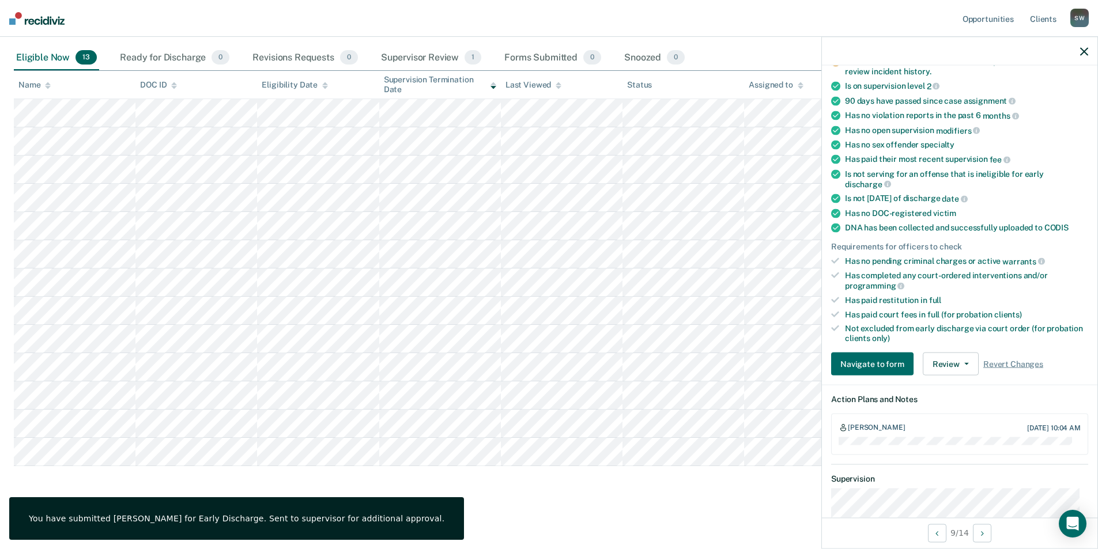  I want to click on div: Is not serving for an offense that is ineligible for early, so click(966, 179).